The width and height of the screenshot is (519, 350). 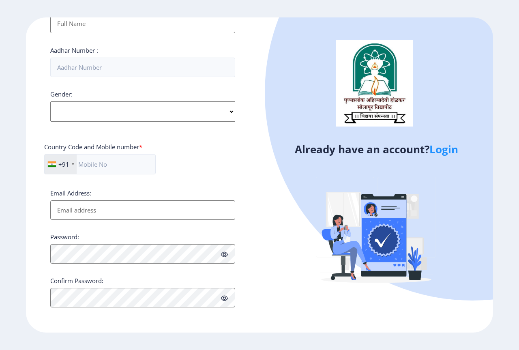 What do you see at coordinates (376, 149) in the screenshot?
I see `h4: Already have an account?` at bounding box center [376, 149].